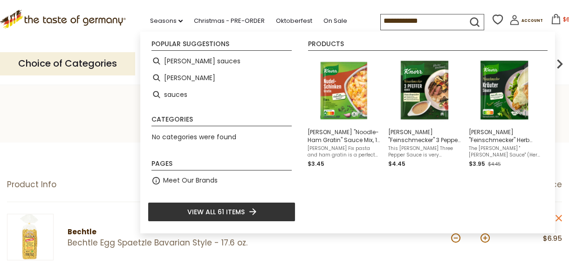 The image size is (569, 272). What do you see at coordinates (344, 90) in the screenshot?
I see `img: Knorr Noddle-Ham Gratin Sauce Mix` at bounding box center [344, 90].